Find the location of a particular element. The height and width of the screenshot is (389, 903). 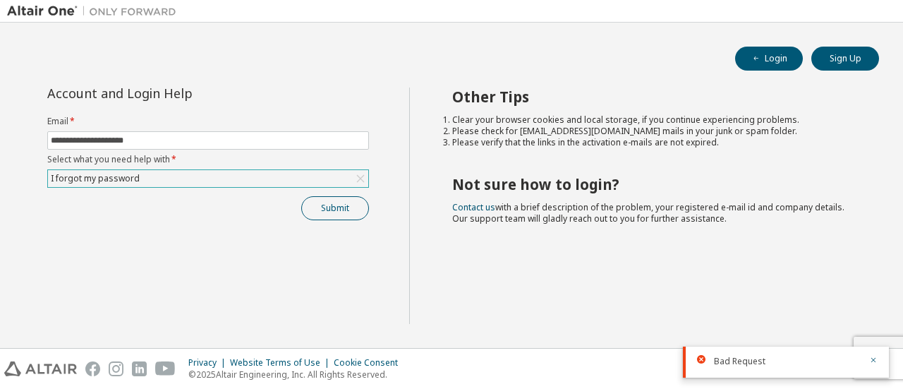

li: Clear your browser cookies and local storage, if you continue experiencing problems. is located at coordinates (654, 120).